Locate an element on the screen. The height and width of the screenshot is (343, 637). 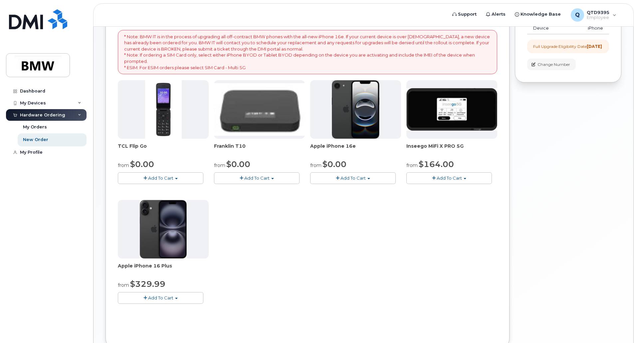
span: TCL Flip Go is located at coordinates (163, 150).